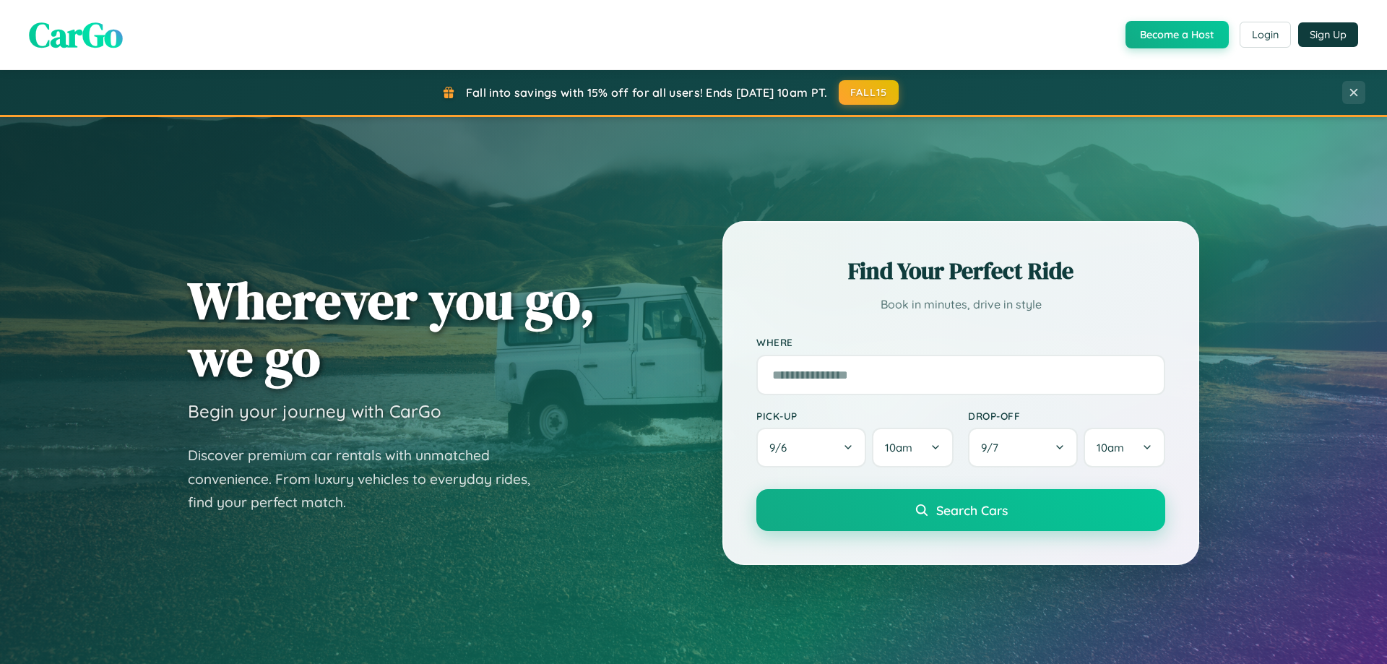 The height and width of the screenshot is (664, 1387). I want to click on span: CarGo, so click(76, 35).